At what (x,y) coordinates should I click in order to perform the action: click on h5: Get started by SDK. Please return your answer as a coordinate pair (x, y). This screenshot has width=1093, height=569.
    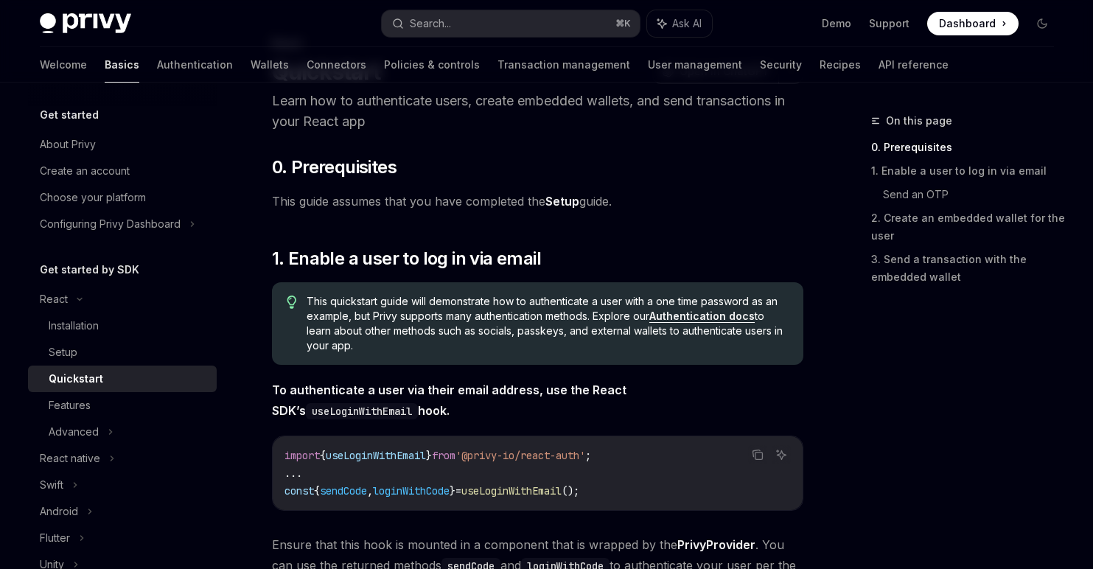
    Looking at the image, I should click on (89, 270).